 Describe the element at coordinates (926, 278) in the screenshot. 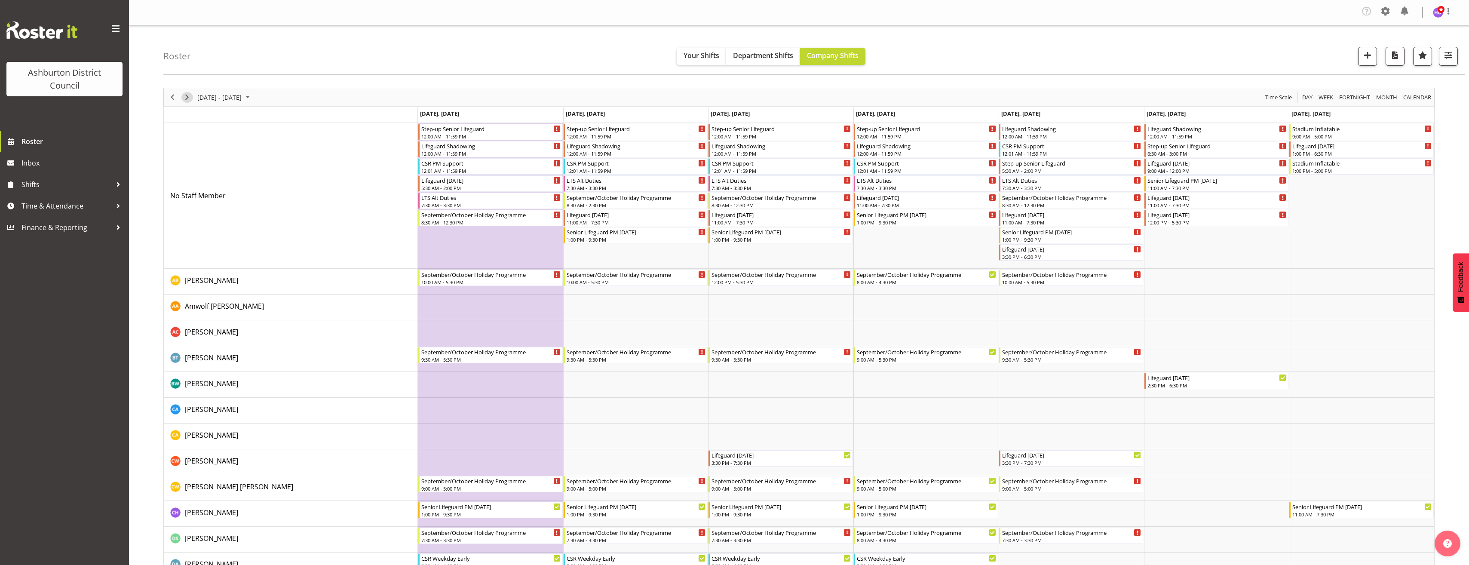

I see `div: Alex Bateman"s event - September/October Holiday Programme Begin From Thursday, September 25, 202...` at that location.